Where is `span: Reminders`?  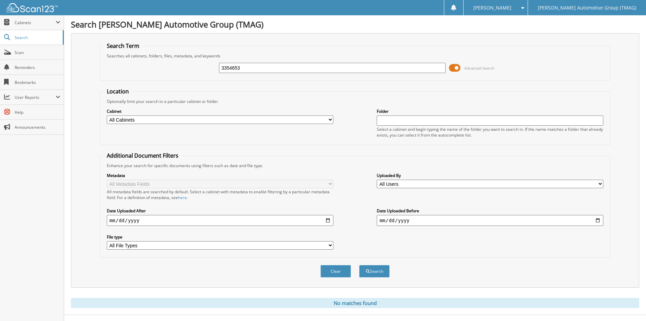
span: Reminders is located at coordinates (37, 67).